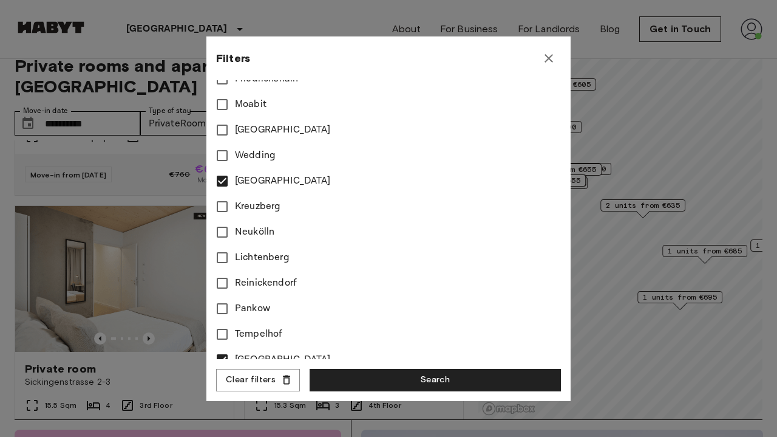  What do you see at coordinates (253, 309) in the screenshot?
I see `span: Pankow` at bounding box center [253, 309].